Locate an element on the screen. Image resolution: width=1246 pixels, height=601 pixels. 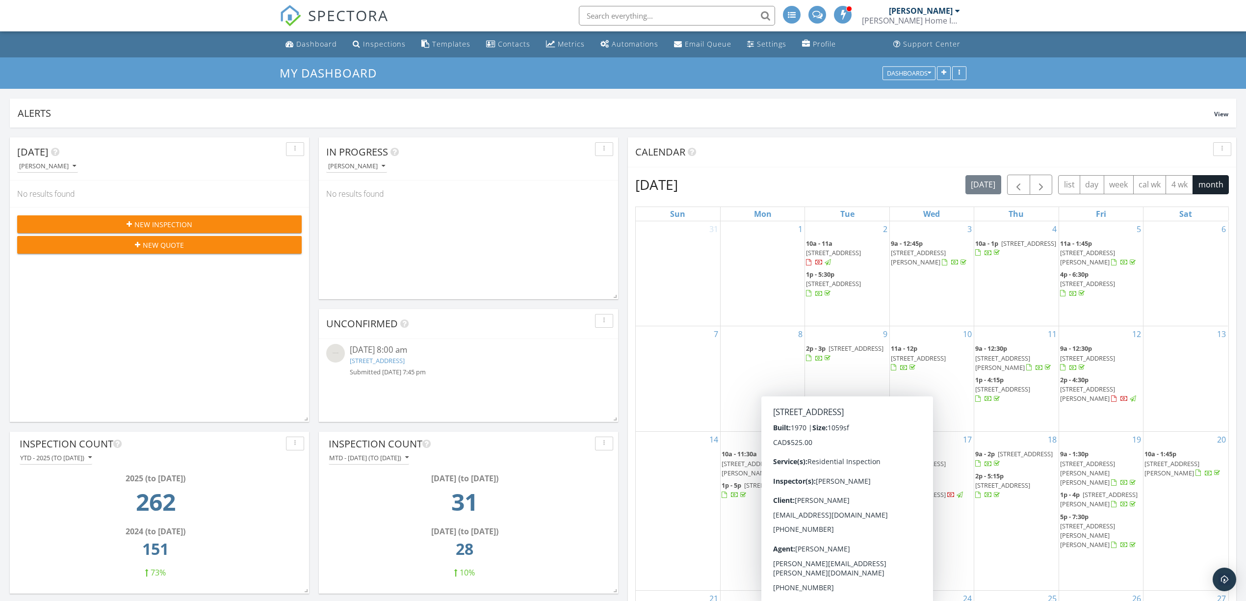
td: Go to September 5, 2025 is located at coordinates (1101, 274).